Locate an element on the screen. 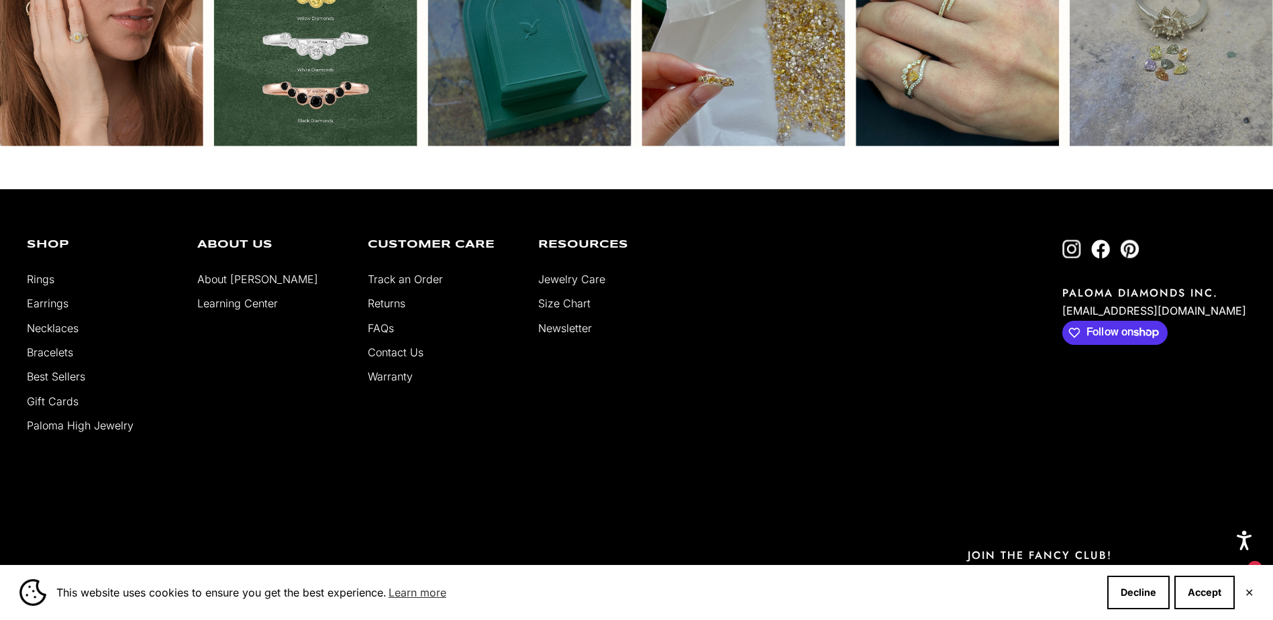 The height and width of the screenshot is (620, 1273). a: Learning Center is located at coordinates (238, 303).